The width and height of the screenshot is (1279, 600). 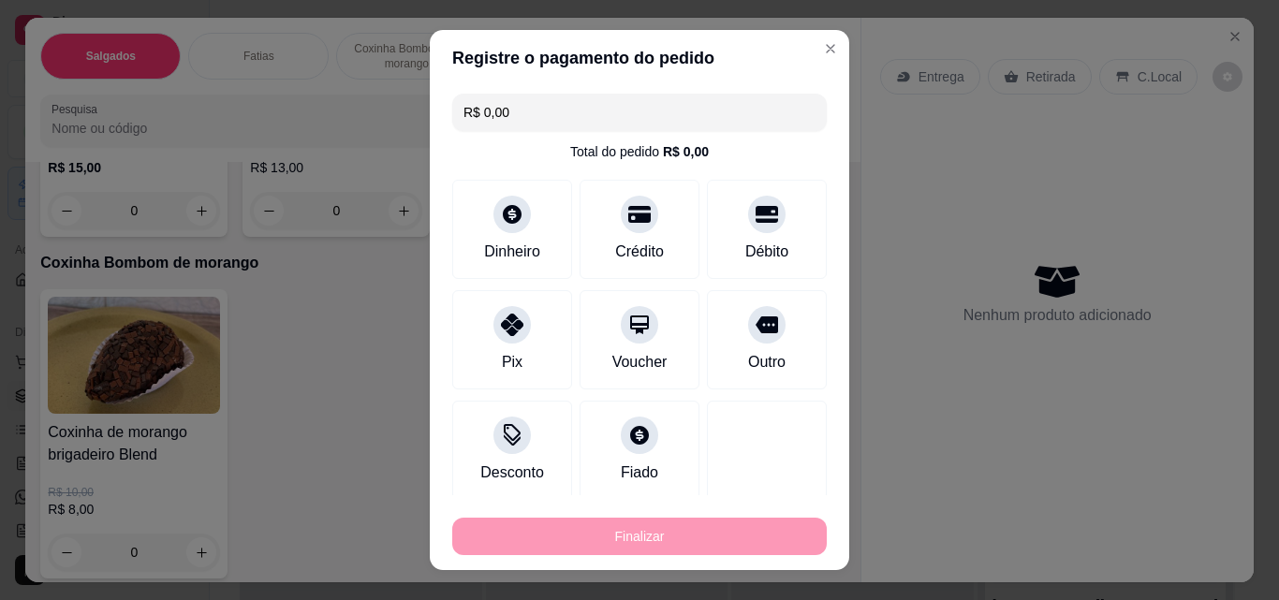 What do you see at coordinates (512, 252) in the screenshot?
I see `div: Dinheiro` at bounding box center [512, 252].